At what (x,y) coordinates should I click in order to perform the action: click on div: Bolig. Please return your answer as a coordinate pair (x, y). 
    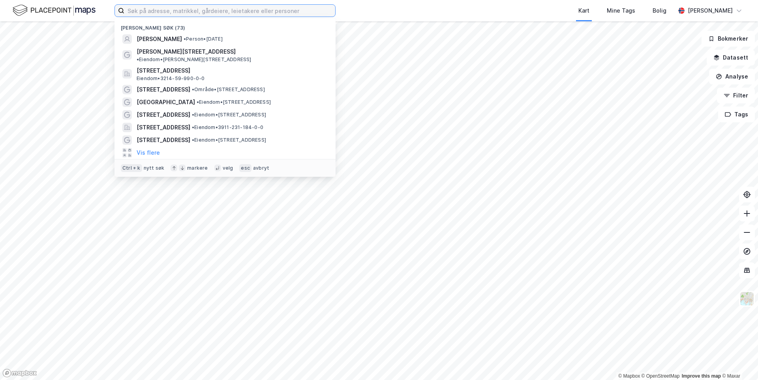
    Looking at the image, I should click on (659, 11).